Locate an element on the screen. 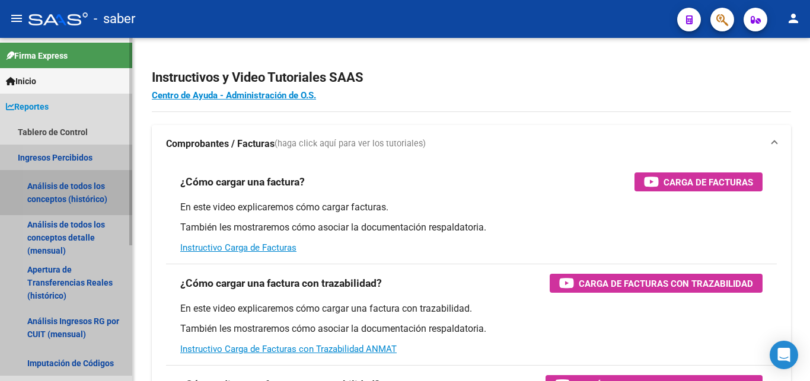  button: Carga de Facturas is located at coordinates (699, 182).